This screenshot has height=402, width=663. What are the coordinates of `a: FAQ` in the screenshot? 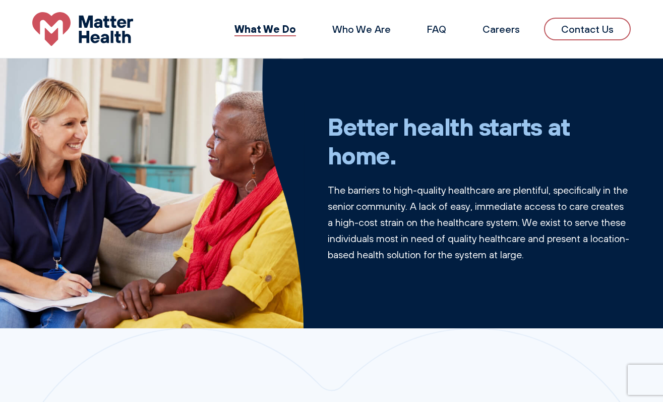 It's located at (437, 29).